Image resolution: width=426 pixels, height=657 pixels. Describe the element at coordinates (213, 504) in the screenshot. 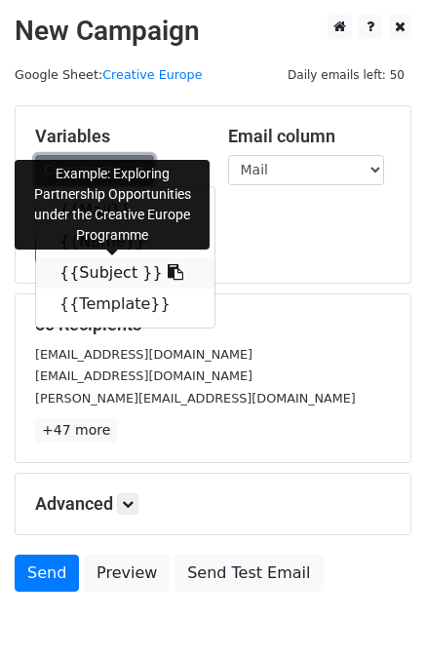

I see `h5: Advanced` at that location.